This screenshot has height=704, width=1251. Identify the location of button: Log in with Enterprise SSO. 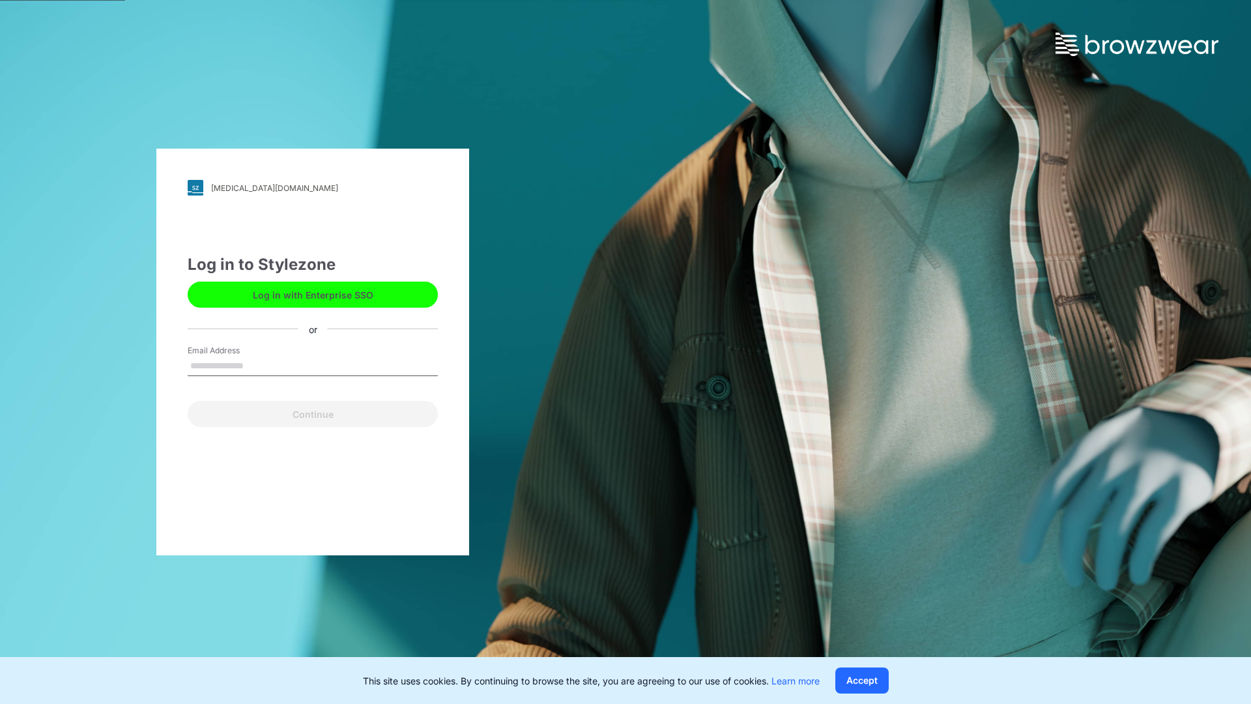
(313, 295).